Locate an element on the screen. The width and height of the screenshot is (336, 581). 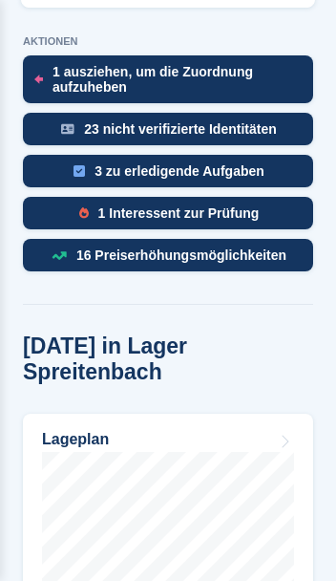
div: 1 ausziehen, um die Zuordnung aufzuheben is located at coordinates (178, 79).